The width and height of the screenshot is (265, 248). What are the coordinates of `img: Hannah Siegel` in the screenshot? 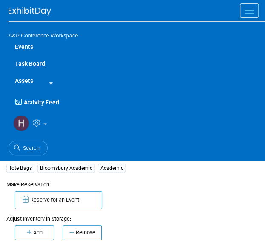 It's located at (21, 123).